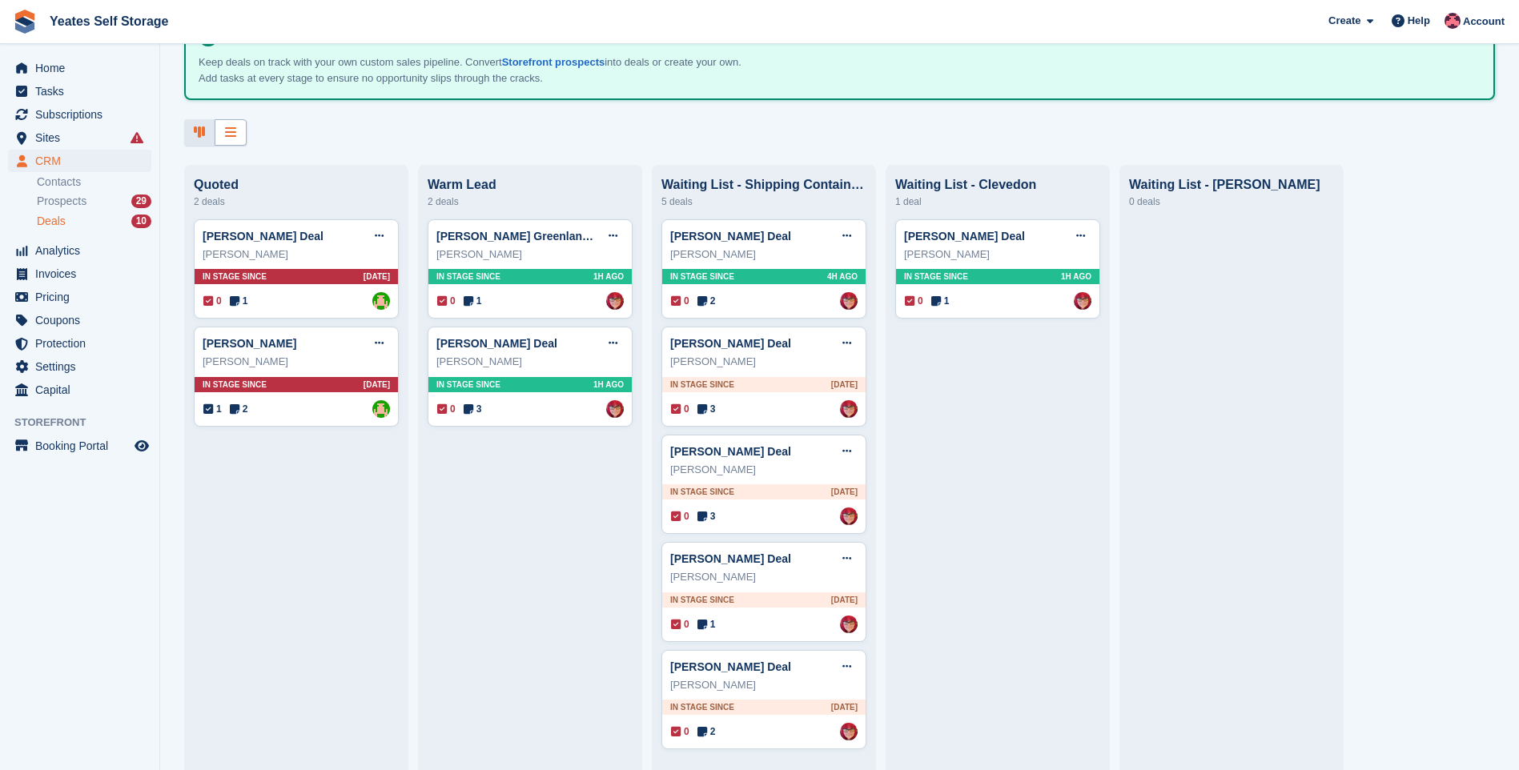 The height and width of the screenshot is (770, 1519). Describe the element at coordinates (83, 138) in the screenshot. I see `span: Sites` at that location.